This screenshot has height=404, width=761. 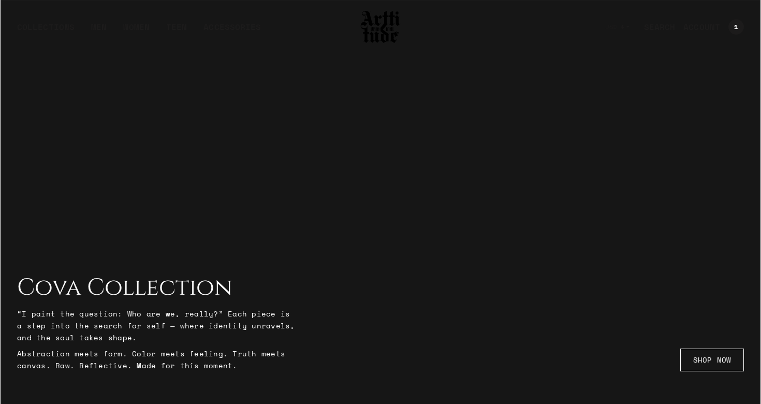 What do you see at coordinates (157, 288) in the screenshot?
I see `h2: Cova Collection` at bounding box center [157, 288].